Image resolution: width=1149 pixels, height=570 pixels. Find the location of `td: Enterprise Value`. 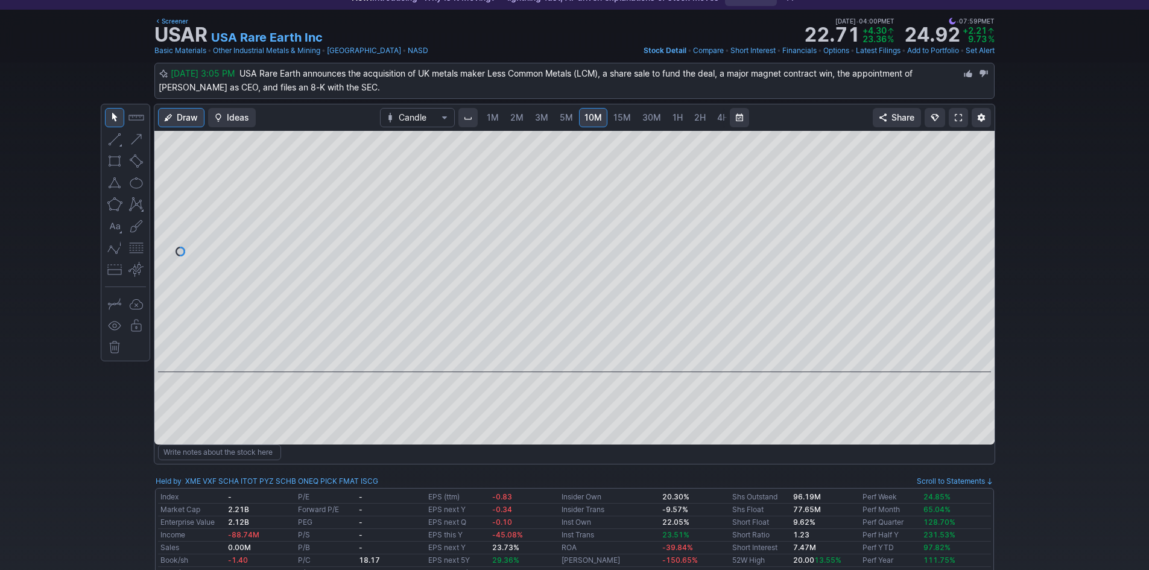

td: Enterprise Value is located at coordinates (192, 522).